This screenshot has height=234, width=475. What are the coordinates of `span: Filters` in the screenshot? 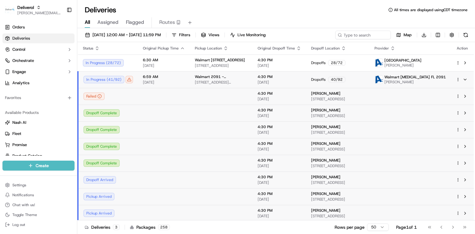 It's located at (185, 35).